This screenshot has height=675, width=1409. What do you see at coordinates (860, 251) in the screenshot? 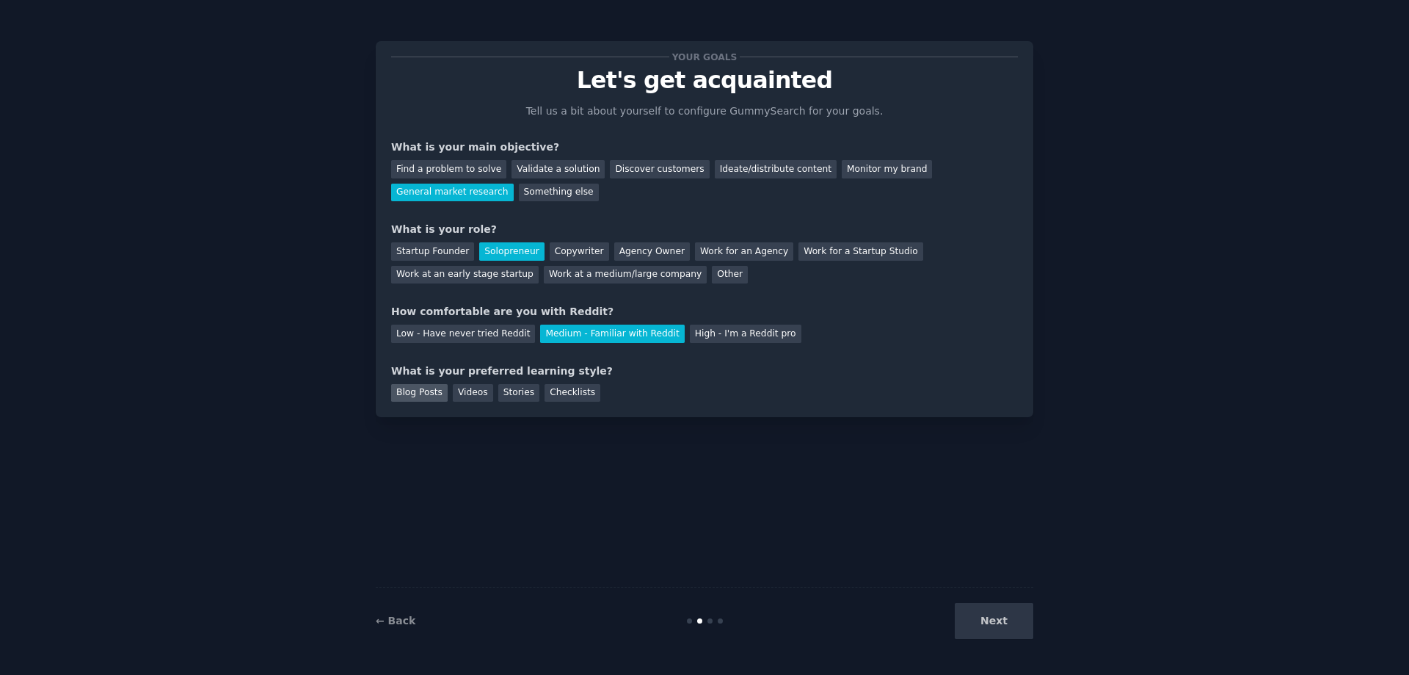
I see `div: Work for a Startup Studio` at bounding box center [860, 251].